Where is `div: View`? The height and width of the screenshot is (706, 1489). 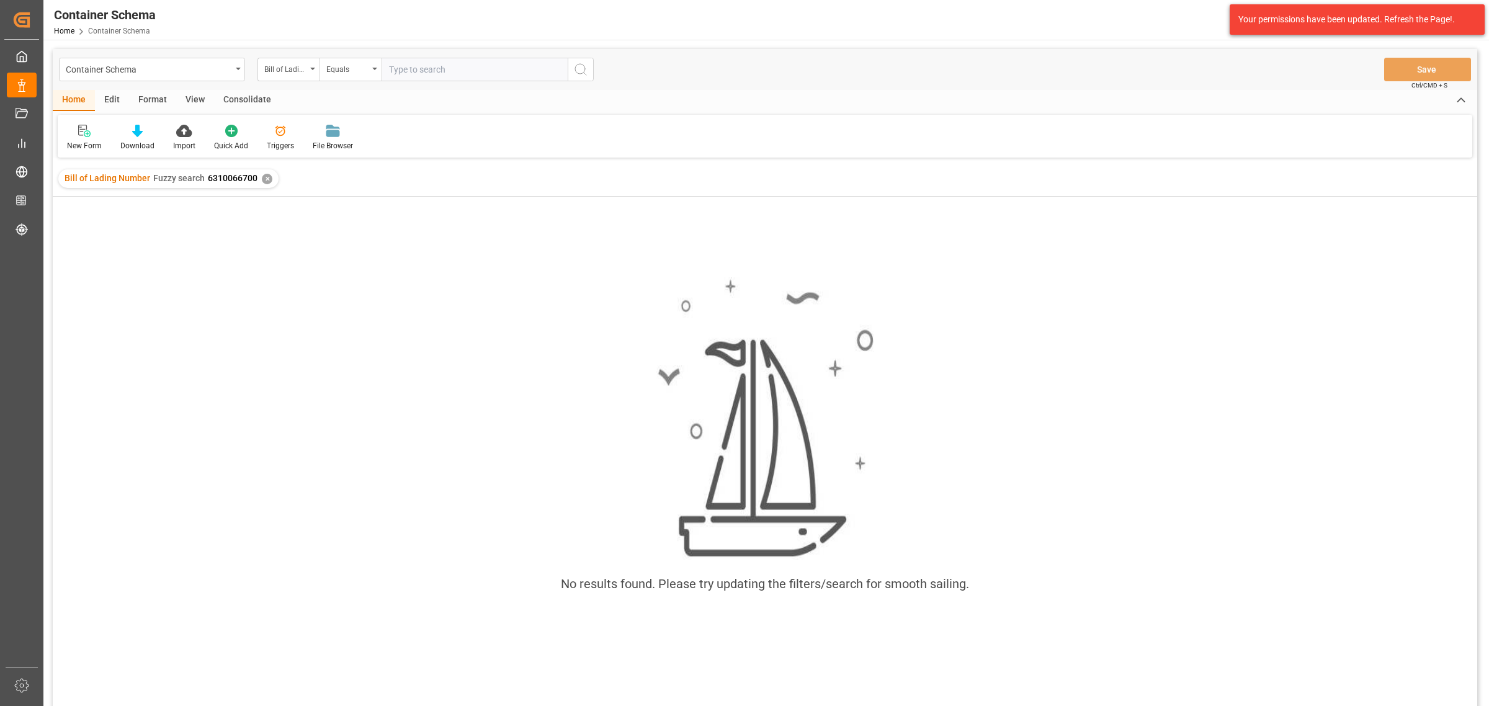
div: View is located at coordinates (195, 101).